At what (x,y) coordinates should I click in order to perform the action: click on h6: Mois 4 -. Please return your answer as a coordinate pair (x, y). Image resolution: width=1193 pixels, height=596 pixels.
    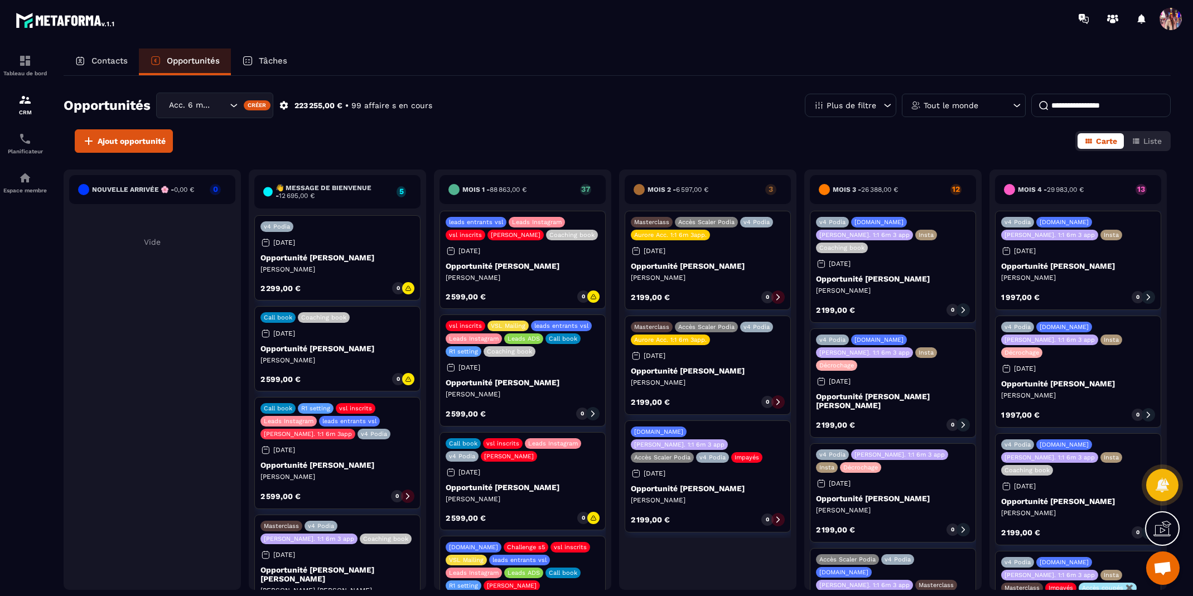
    Looking at the image, I should click on (1051, 190).